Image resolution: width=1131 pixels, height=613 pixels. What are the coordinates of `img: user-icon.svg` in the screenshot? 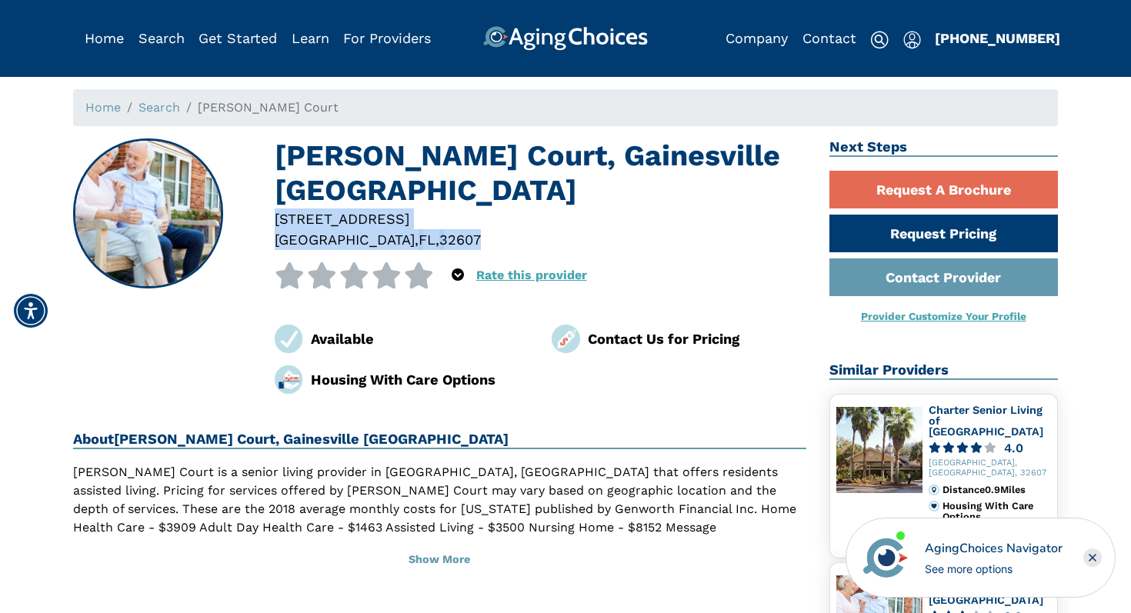 It's located at (912, 40).